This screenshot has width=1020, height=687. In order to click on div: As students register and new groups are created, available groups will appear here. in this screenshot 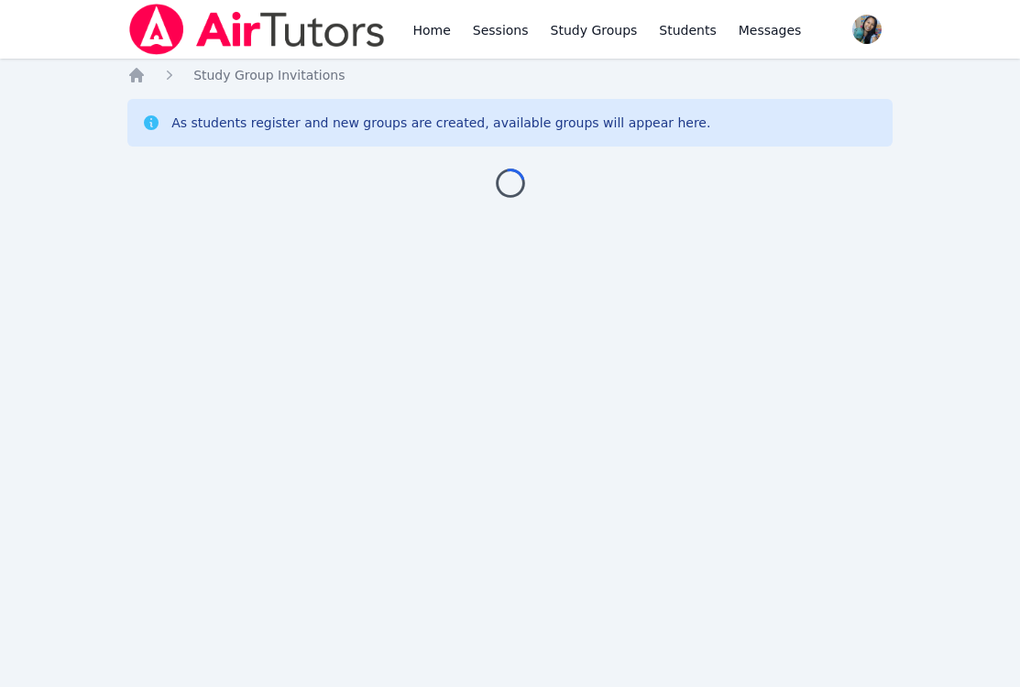, I will do `click(441, 123)`.